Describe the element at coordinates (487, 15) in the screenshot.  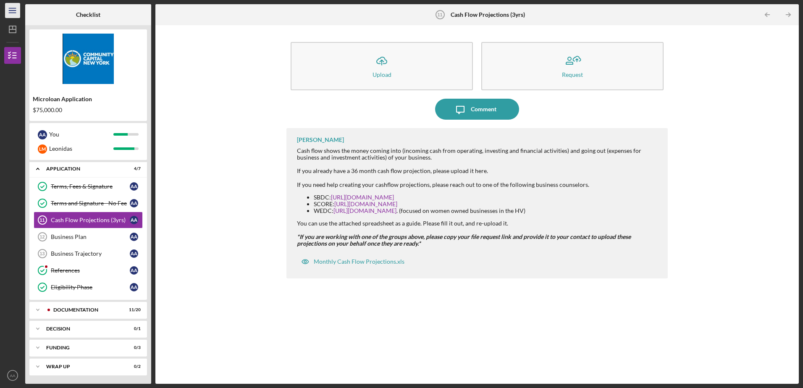
I see `b: Cash Flow Projections (3yrs)` at that location.